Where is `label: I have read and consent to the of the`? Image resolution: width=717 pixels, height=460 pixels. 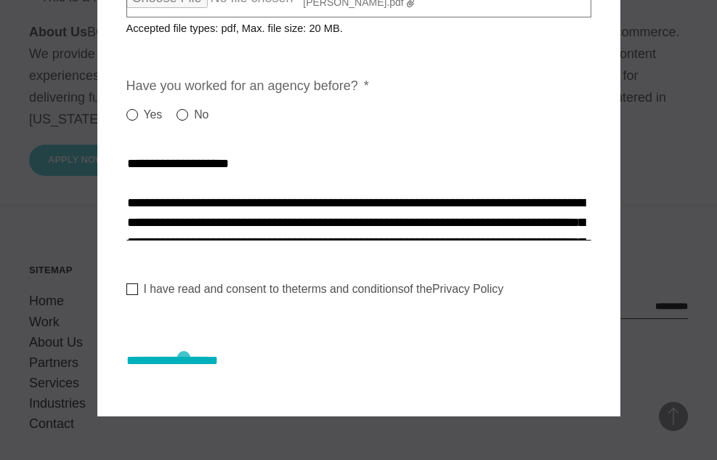
label: I have read and consent to the of the is located at coordinates (315, 289).